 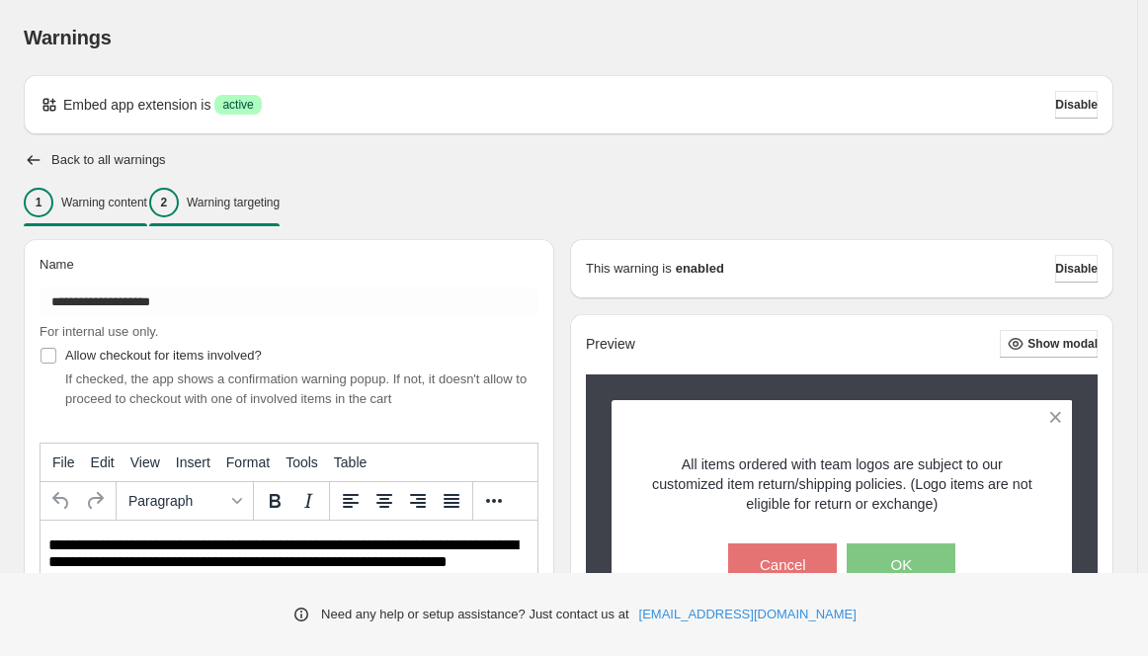 What do you see at coordinates (63, 462) in the screenshot?
I see `span: File` at bounding box center [63, 462].